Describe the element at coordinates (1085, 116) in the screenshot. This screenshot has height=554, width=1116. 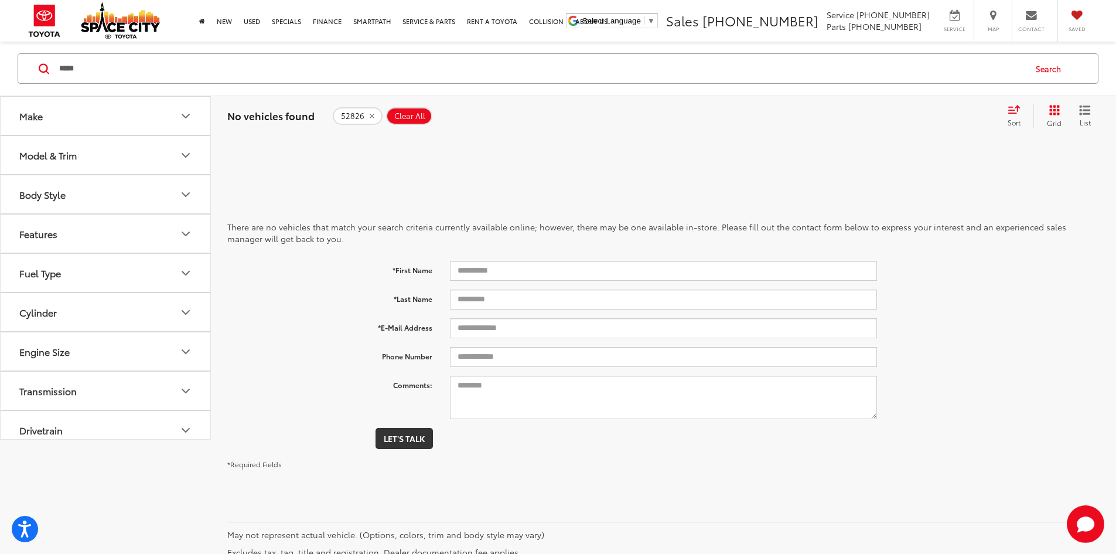
I see `button: List View` at that location.